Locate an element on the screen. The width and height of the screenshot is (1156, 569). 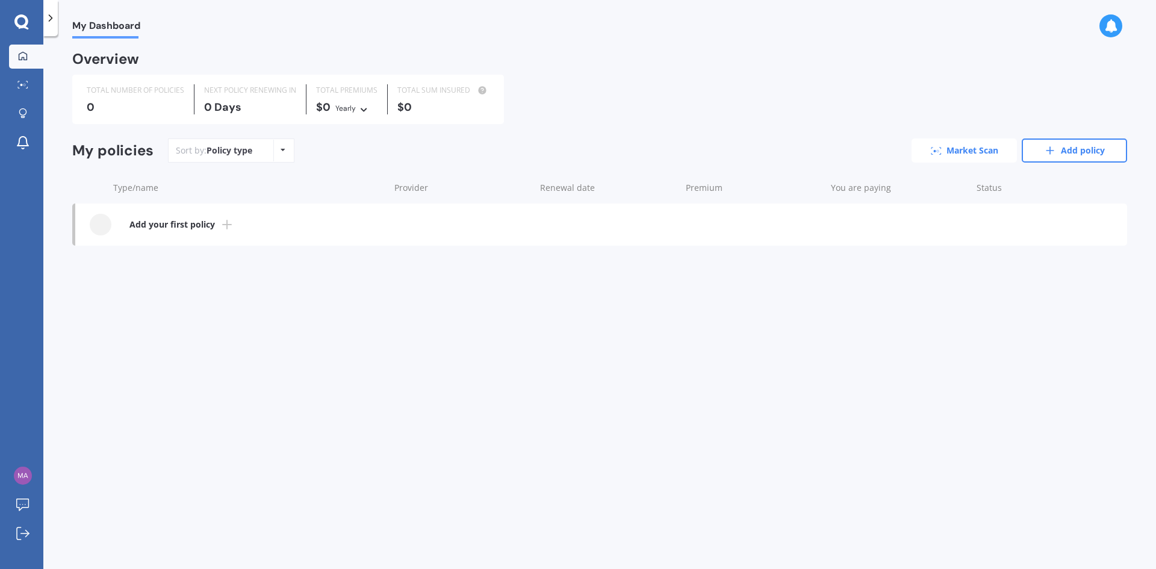
span: My Dashboard is located at coordinates (106, 28).